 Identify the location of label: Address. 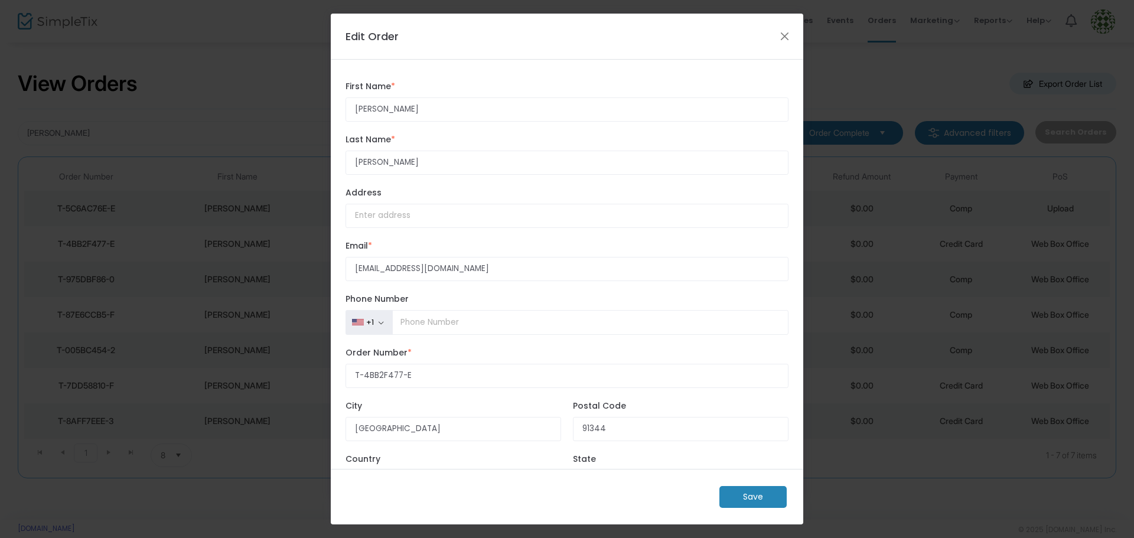
(567, 193).